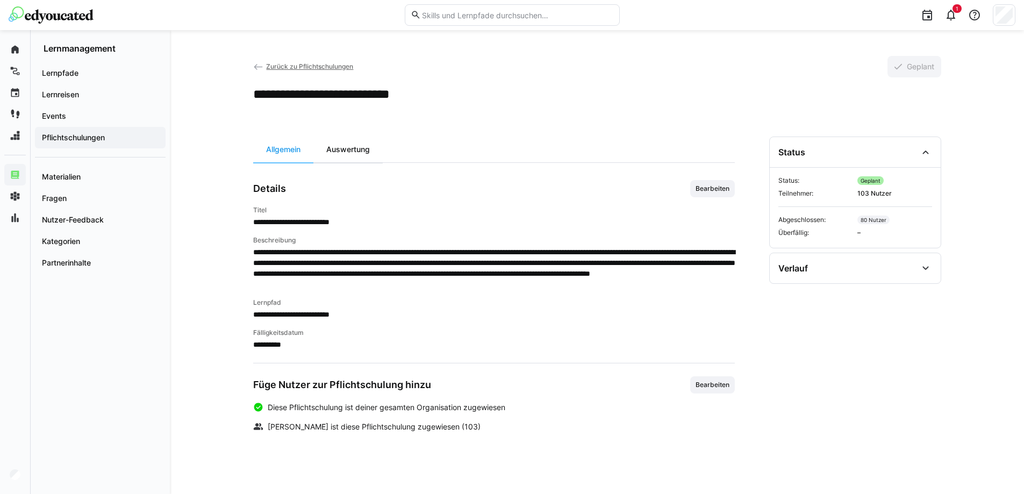  I want to click on h4: Fälligkeitsdatum, so click(494, 333).